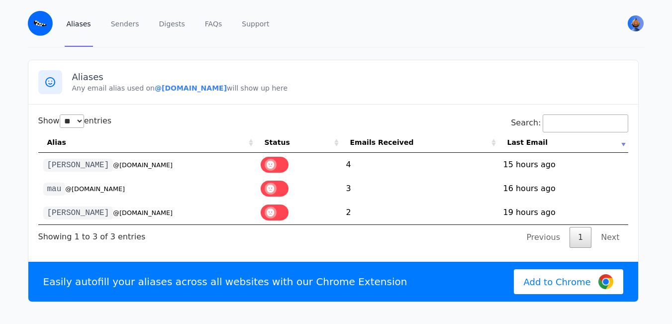 This screenshot has width=672, height=324. What do you see at coordinates (557, 281) in the screenshot?
I see `span: Add to Chrome` at bounding box center [557, 281].